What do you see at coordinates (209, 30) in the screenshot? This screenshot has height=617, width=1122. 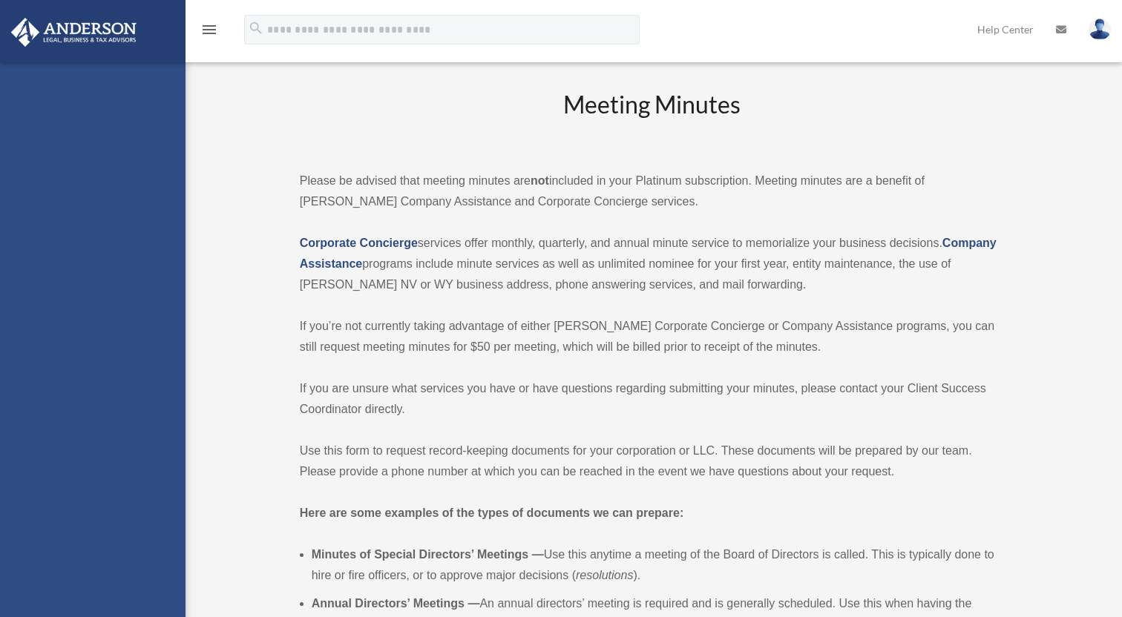 I see `i: menu` at bounding box center [209, 30].